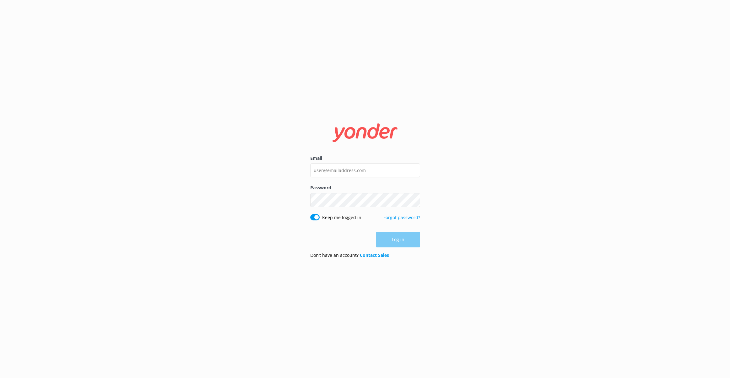 The width and height of the screenshot is (730, 378). Describe the element at coordinates (374, 255) in the screenshot. I see `a: Contact Sales` at that location.